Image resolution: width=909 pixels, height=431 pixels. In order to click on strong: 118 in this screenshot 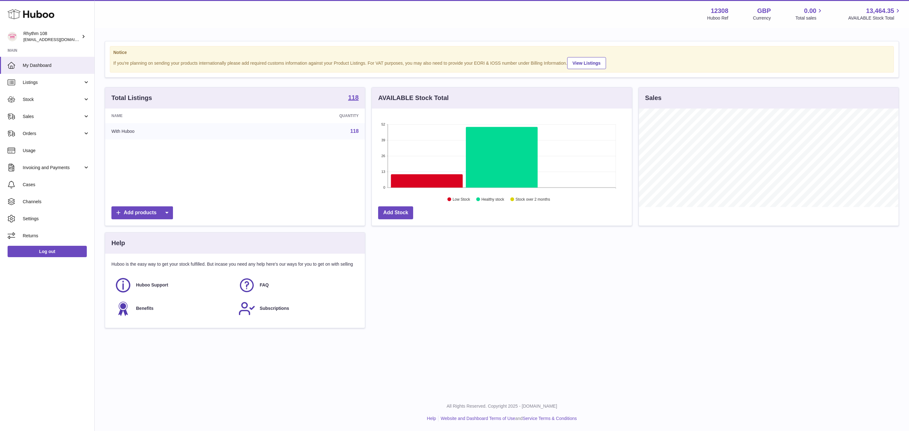, I will do `click(353, 98)`.